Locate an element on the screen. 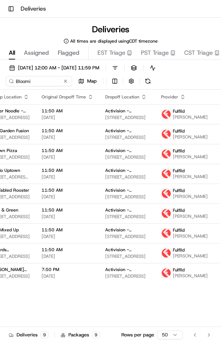 This screenshot has height=343, width=221. button: Map is located at coordinates (87, 81).